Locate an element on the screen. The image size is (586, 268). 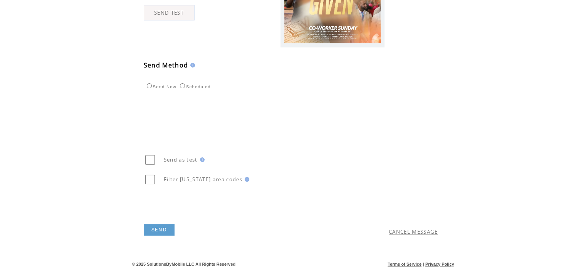
a: SEND TEST is located at coordinates (169, 13).